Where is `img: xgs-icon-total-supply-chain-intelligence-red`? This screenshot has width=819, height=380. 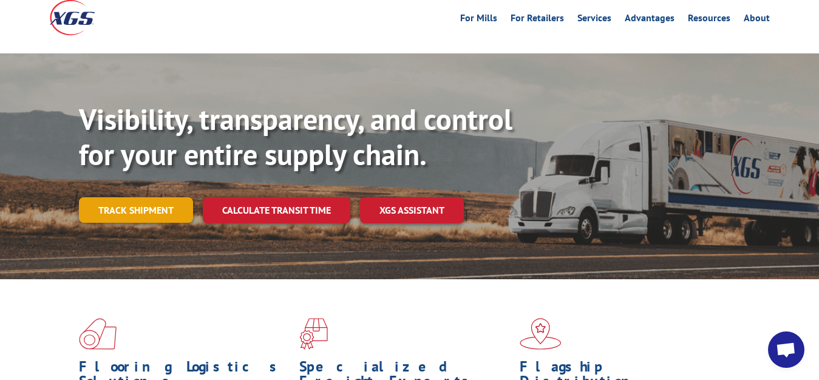 img: xgs-icon-total-supply-chain-intelligence-red is located at coordinates (98, 334).